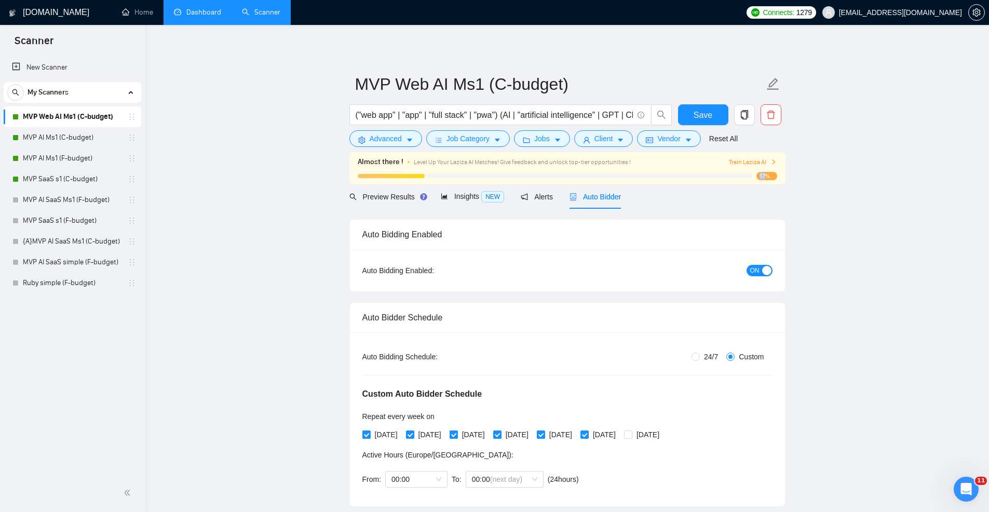 Image resolution: width=989 pixels, height=512 pixels. Describe the element at coordinates (372, 479) in the screenshot. I see `span: From:` at that location.